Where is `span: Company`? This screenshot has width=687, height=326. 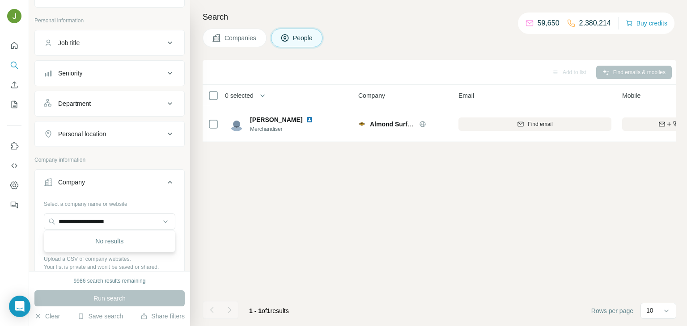
span: Company is located at coordinates (372, 96).